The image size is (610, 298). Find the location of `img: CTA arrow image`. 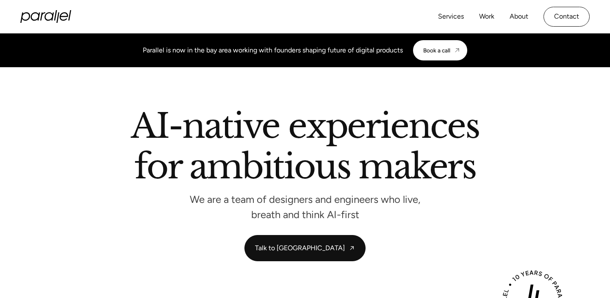

img: CTA arrow image is located at coordinates (457, 50).